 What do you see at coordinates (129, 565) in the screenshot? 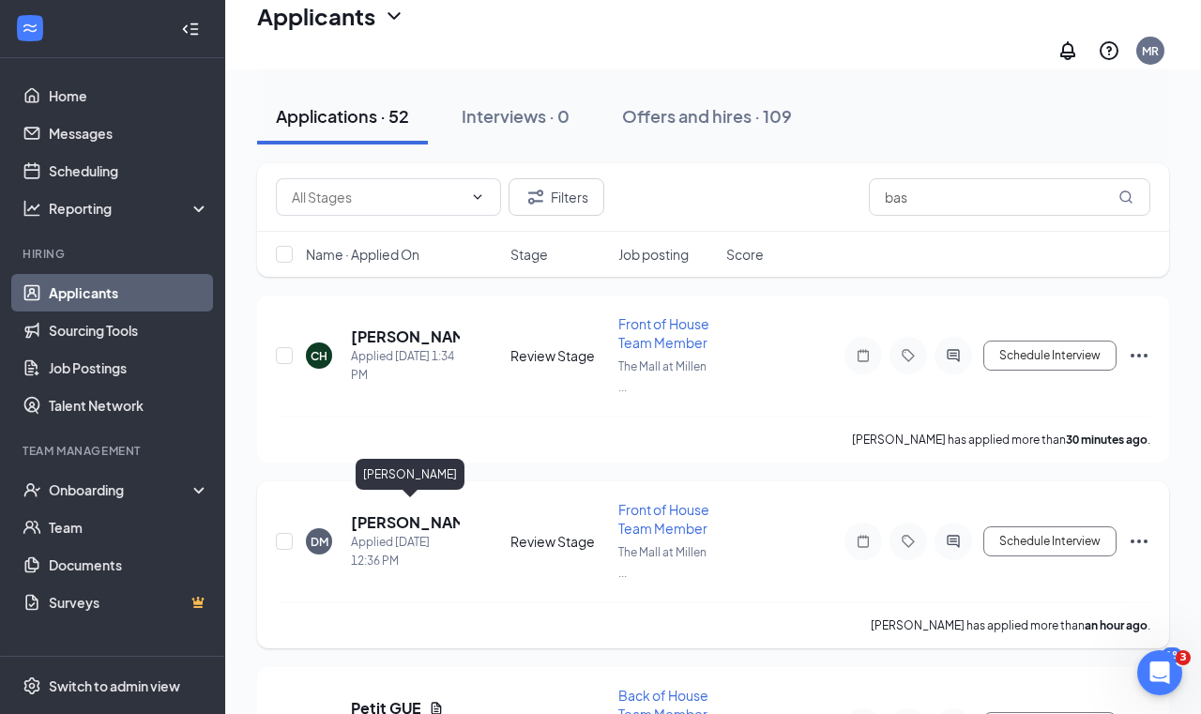
I see `a: Documents` at bounding box center [129, 565].